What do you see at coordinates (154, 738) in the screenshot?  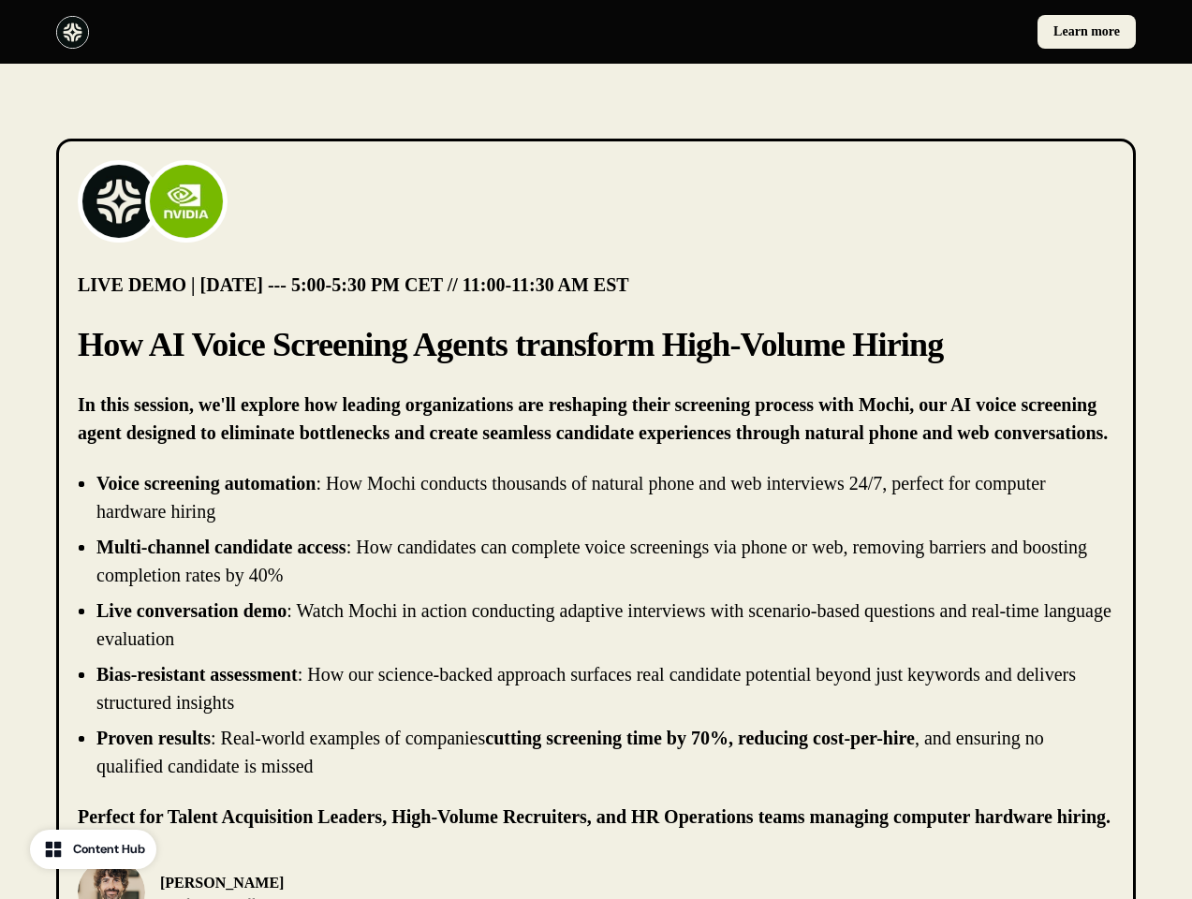 I see `strong: Proven results` at bounding box center [154, 738].